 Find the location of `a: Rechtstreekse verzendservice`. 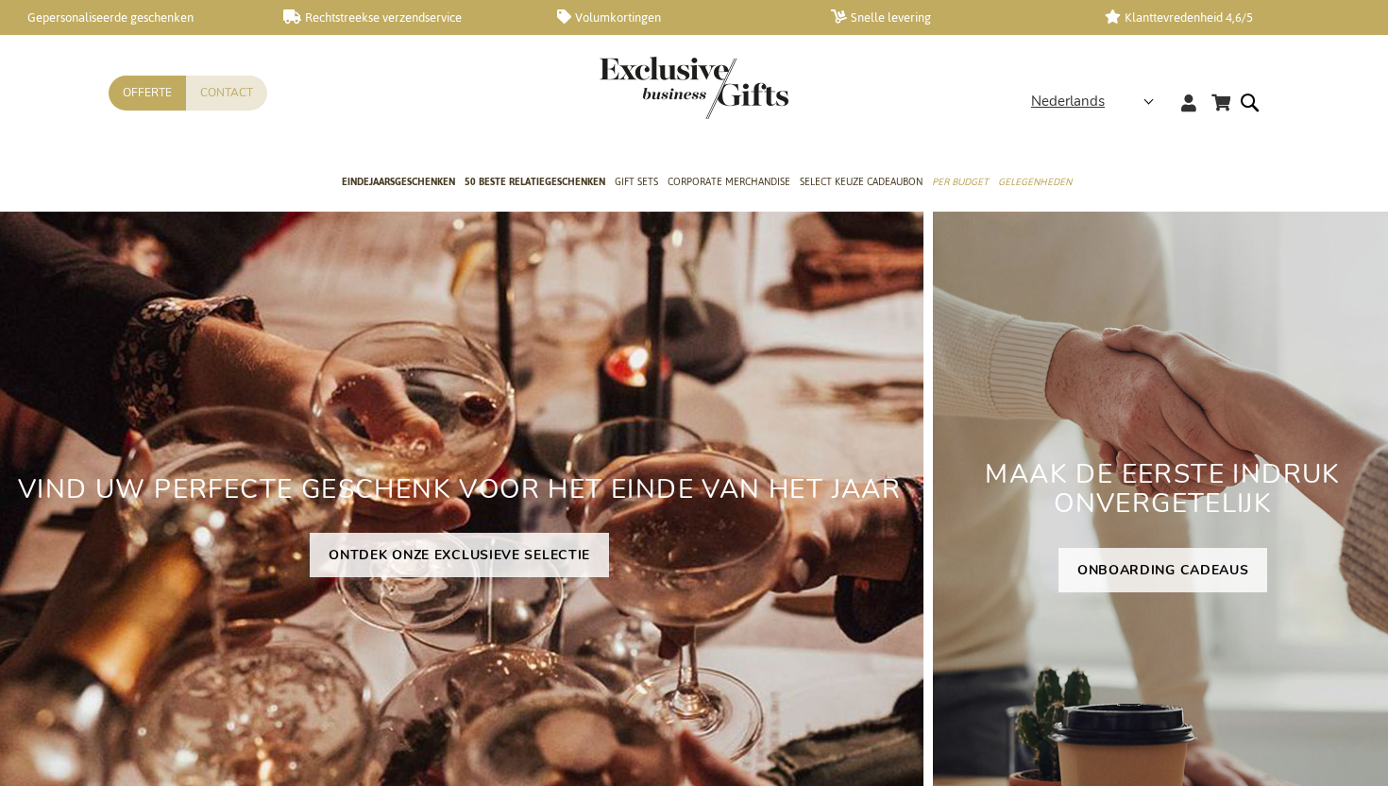

a: Rechtstreekse verzendservice is located at coordinates (405, 17).